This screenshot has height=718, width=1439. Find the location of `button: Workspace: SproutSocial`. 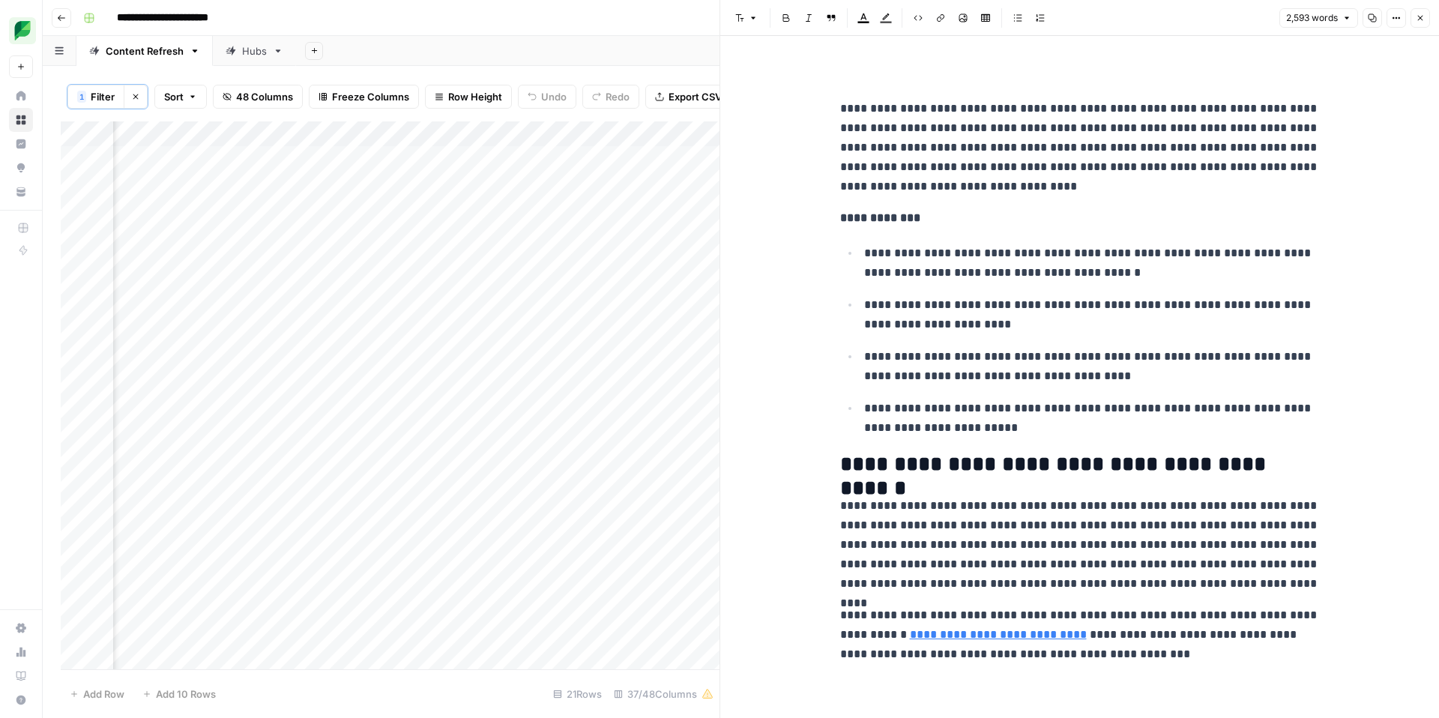

button: Workspace: SproutSocial is located at coordinates (21, 31).